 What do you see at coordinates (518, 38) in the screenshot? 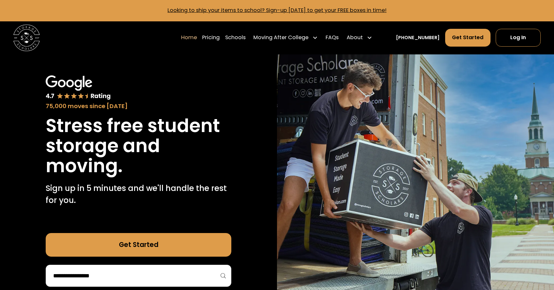
I see `a: Log In` at bounding box center [518, 38].